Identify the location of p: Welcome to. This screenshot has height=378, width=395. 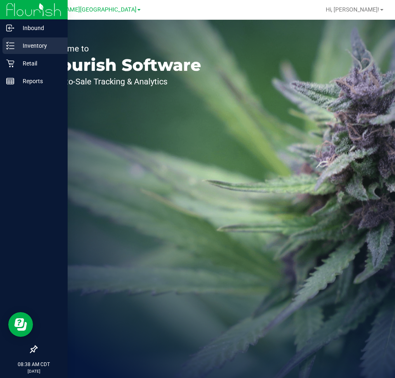
(123, 49).